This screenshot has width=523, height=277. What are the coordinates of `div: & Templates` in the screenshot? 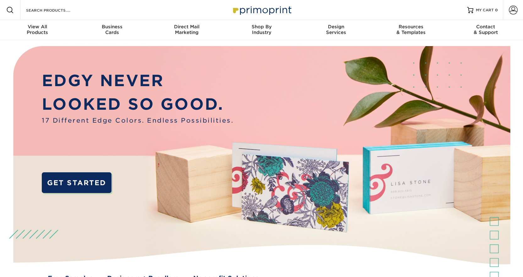 It's located at (411, 30).